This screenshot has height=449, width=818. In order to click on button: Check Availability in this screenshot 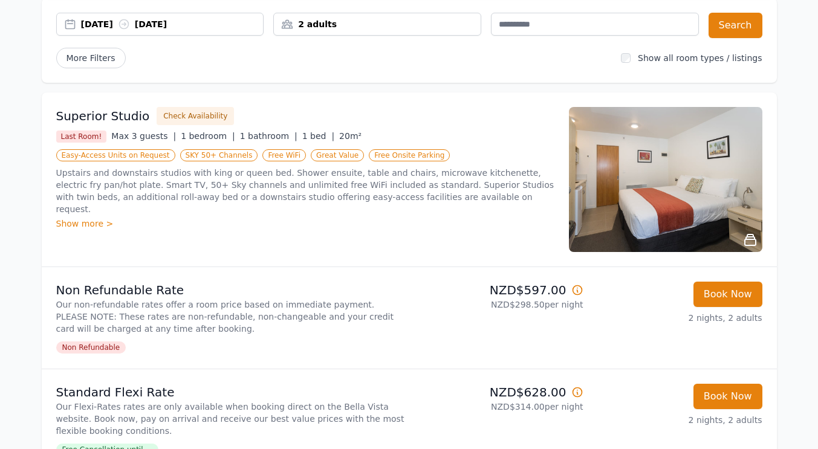, I will do `click(195, 116)`.